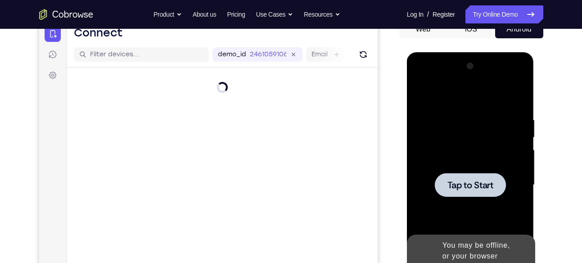 The height and width of the screenshot is (263, 582). Describe the element at coordinates (63, 133) in the screenshot. I see `span: Tap to Start` at that location.